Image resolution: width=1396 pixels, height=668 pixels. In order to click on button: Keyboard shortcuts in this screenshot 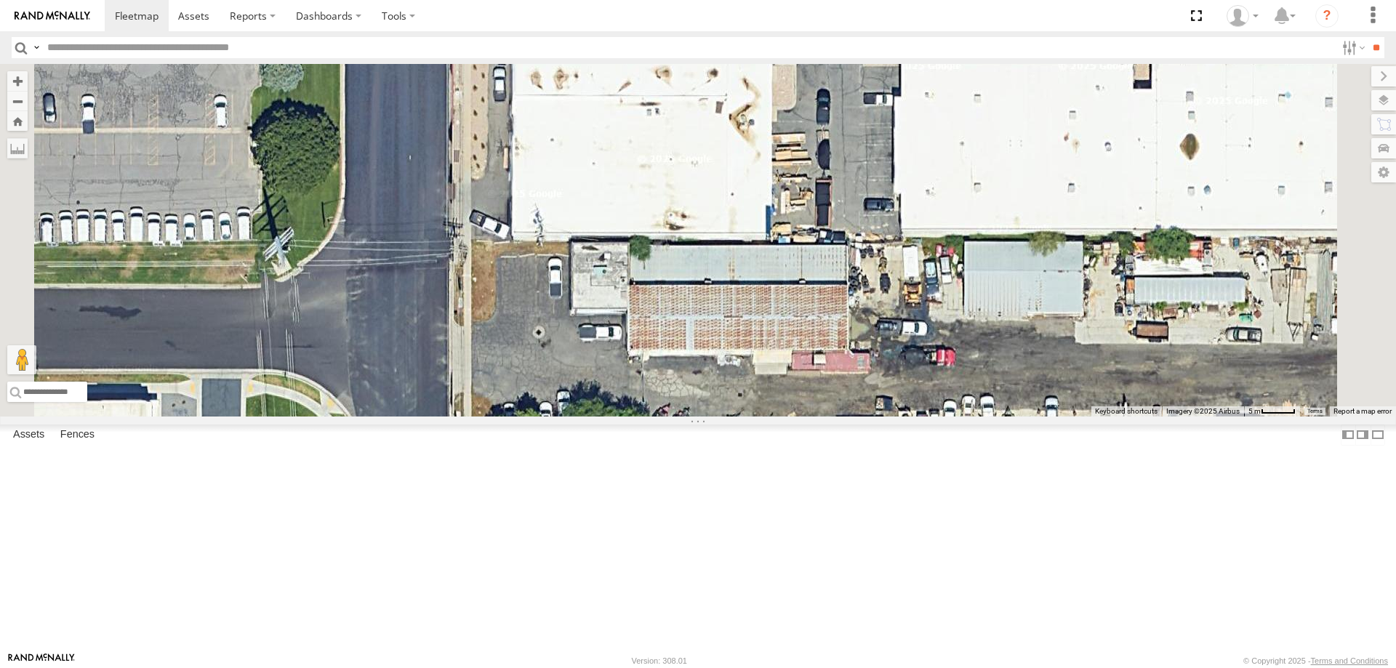, I will do `click(1126, 412)`.